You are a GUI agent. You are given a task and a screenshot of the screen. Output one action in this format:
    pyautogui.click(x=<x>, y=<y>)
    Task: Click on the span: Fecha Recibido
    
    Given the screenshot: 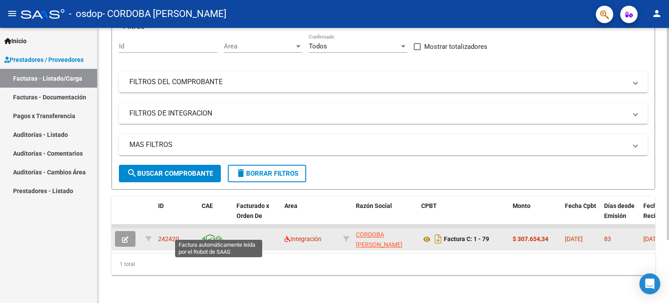 What is the action you would take?
    pyautogui.click(x=656, y=210)
    